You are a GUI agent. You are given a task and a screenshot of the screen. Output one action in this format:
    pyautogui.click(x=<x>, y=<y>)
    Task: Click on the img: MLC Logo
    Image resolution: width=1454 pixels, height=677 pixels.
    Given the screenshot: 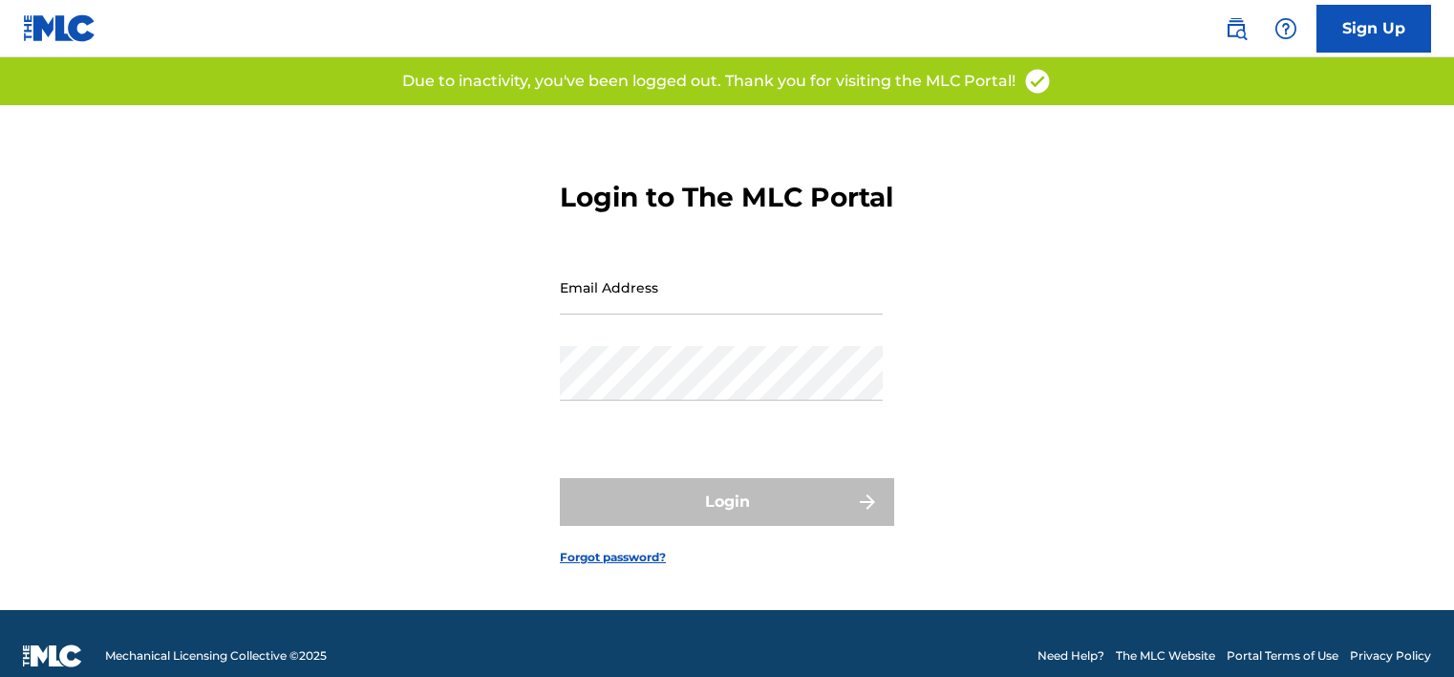 What is the action you would take?
    pyautogui.click(x=59, y=28)
    